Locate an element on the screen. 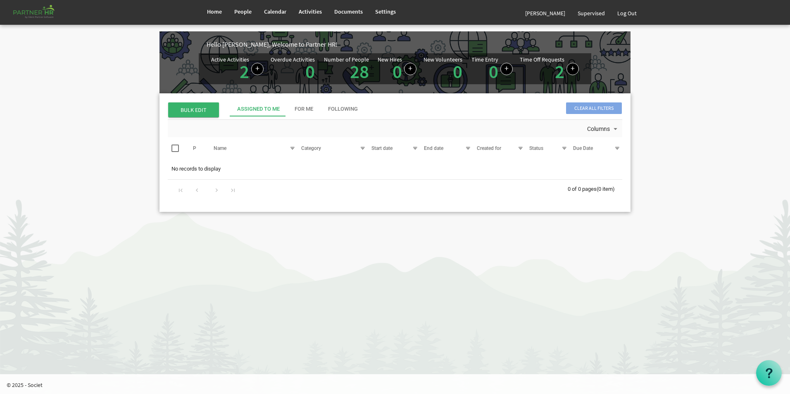  span: Start date is located at coordinates (382, 148).